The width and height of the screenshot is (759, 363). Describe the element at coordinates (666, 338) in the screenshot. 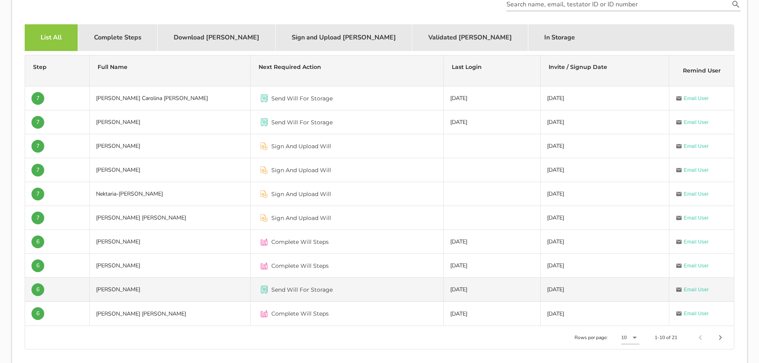

I see `div: 1-10 of 21` at that location.